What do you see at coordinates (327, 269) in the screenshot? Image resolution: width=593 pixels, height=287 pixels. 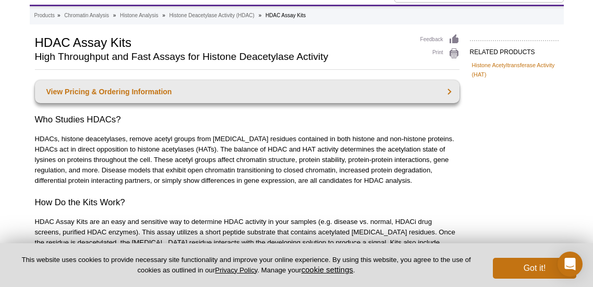 I see `button: cookie settings` at bounding box center [327, 269].